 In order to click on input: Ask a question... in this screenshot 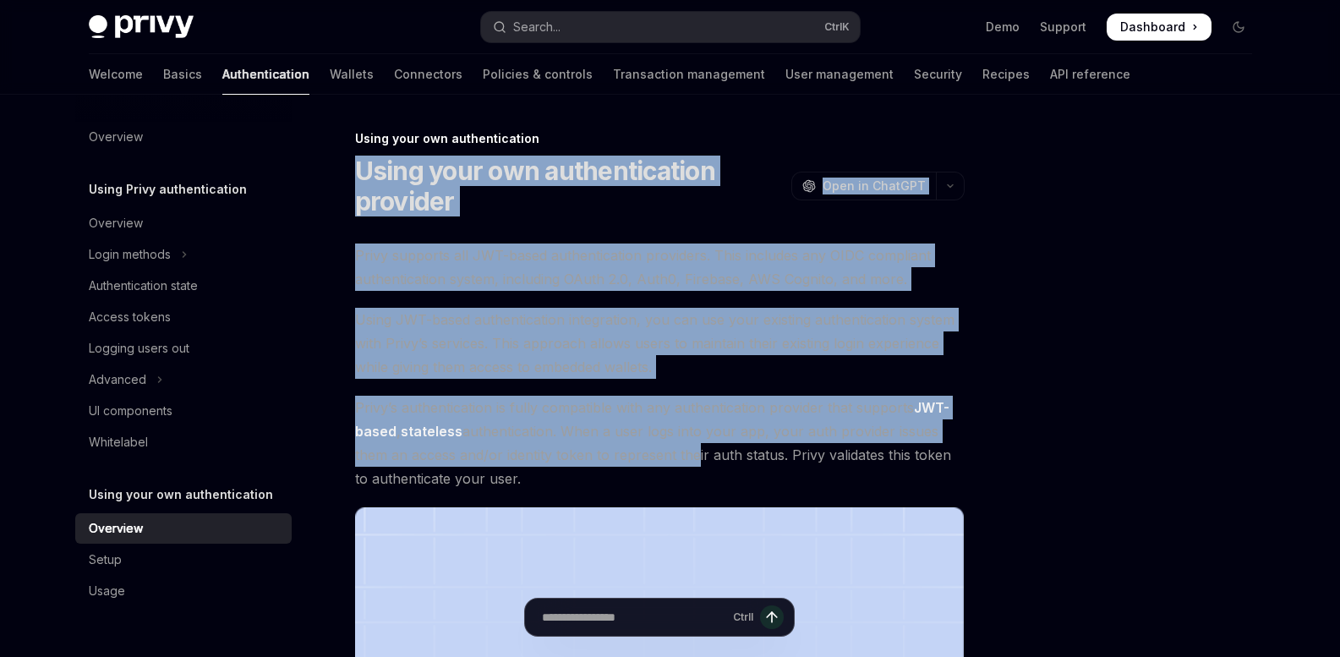, I will do `click(634, 617)`.